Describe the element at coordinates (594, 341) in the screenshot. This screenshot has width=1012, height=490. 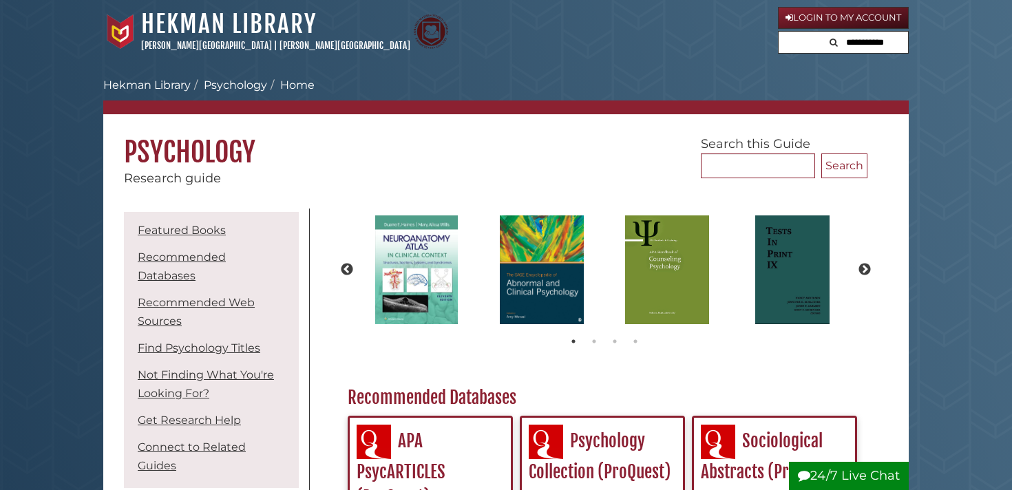
I see `button: 2 of 4` at that location.